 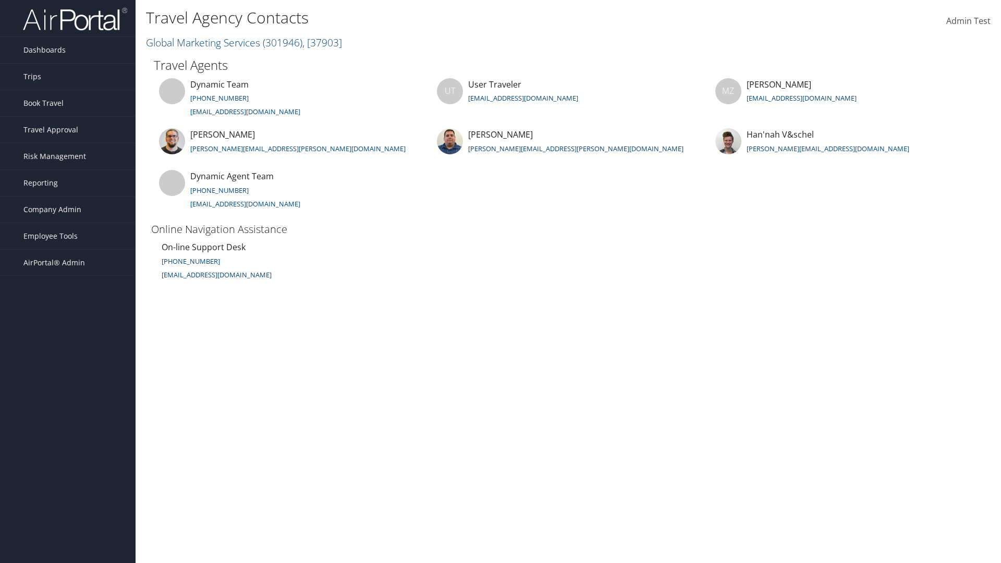 I want to click on span: On-line Support Desk, so click(x=203, y=247).